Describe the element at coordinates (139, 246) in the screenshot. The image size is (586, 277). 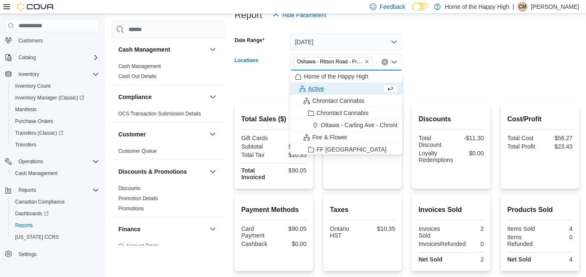
I see `a: GL Account Totals` at that location.